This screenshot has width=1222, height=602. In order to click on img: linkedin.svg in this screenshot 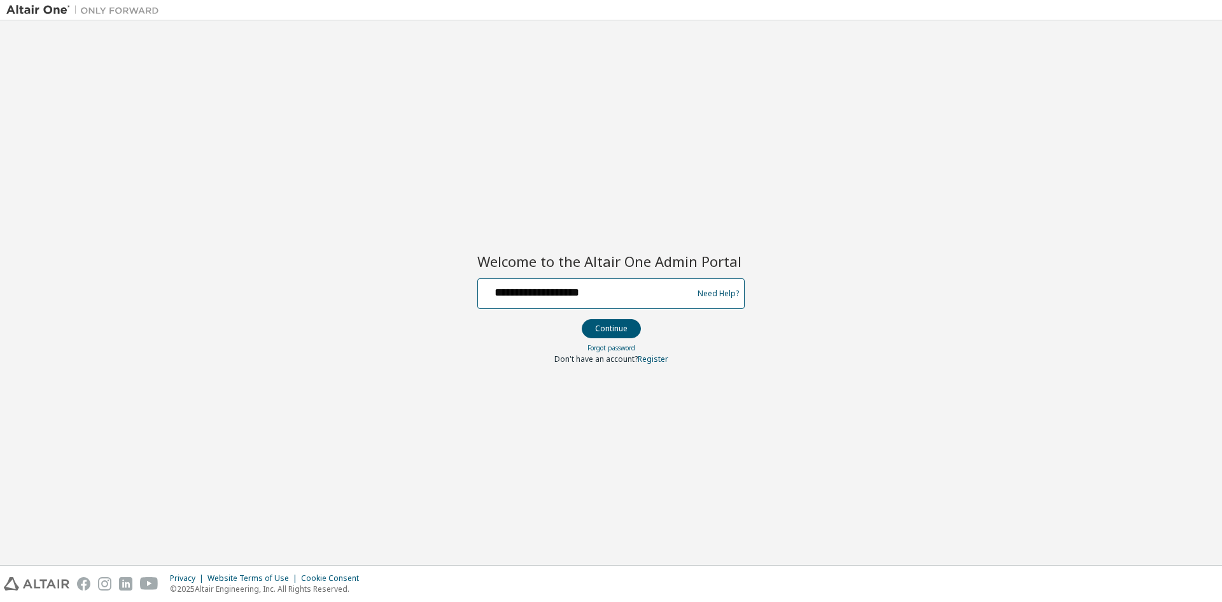, I will do `click(125, 583)`.